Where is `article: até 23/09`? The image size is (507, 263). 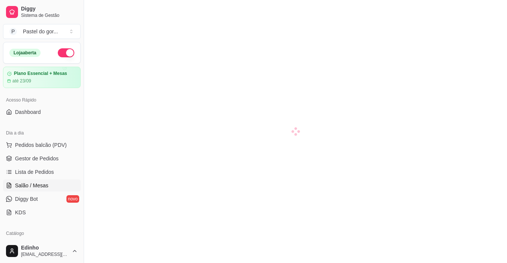 article: até 23/09 is located at coordinates (22, 81).